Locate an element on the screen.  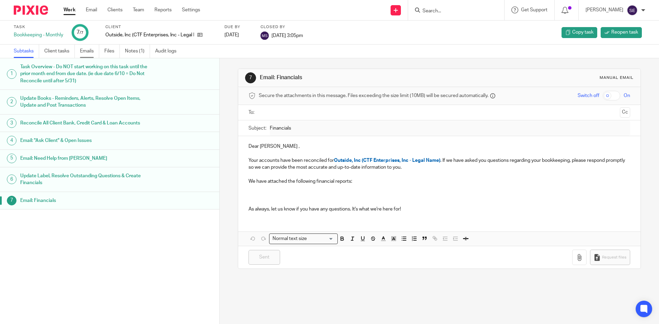
p: Outside, Inc (CTF Enterprises, Inc - Legal Name) is located at coordinates (150, 35).